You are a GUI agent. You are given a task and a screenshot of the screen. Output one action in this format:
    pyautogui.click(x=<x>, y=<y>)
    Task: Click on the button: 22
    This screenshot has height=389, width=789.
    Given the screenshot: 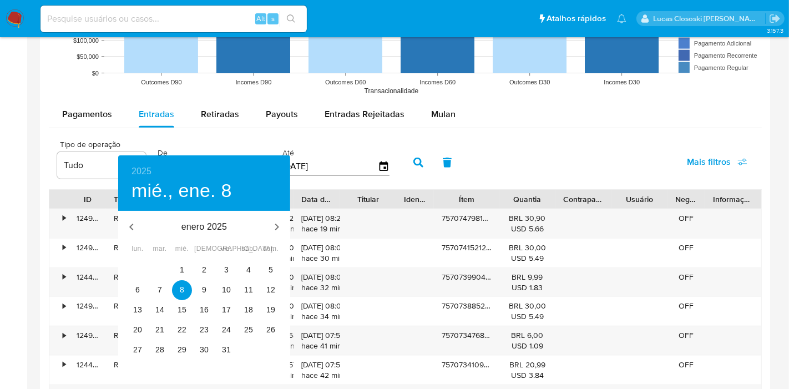 What is the action you would take?
    pyautogui.click(x=182, y=330)
    